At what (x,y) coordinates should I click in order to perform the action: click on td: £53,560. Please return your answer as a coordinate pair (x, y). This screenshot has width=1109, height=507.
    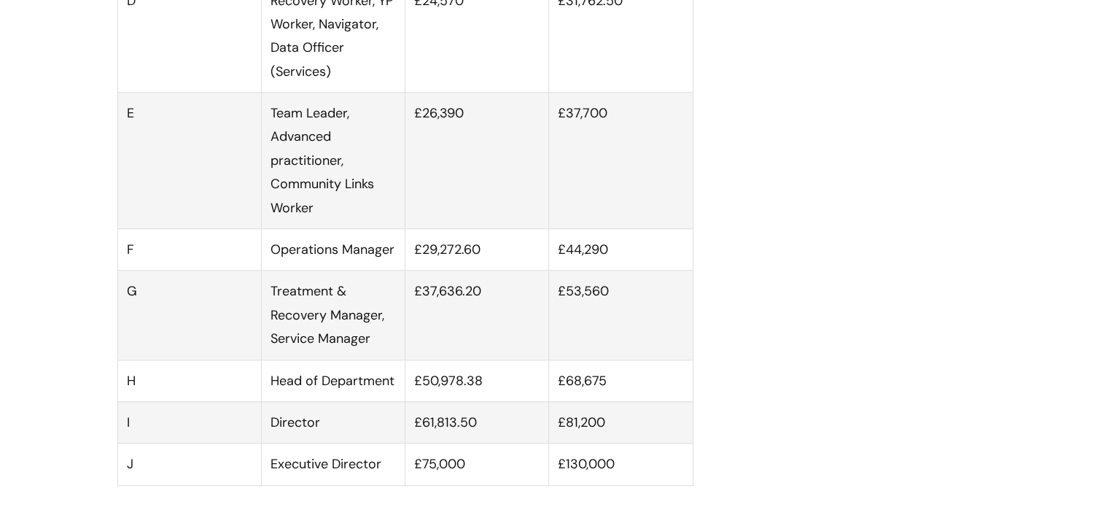
    Looking at the image, I should click on (621, 315).